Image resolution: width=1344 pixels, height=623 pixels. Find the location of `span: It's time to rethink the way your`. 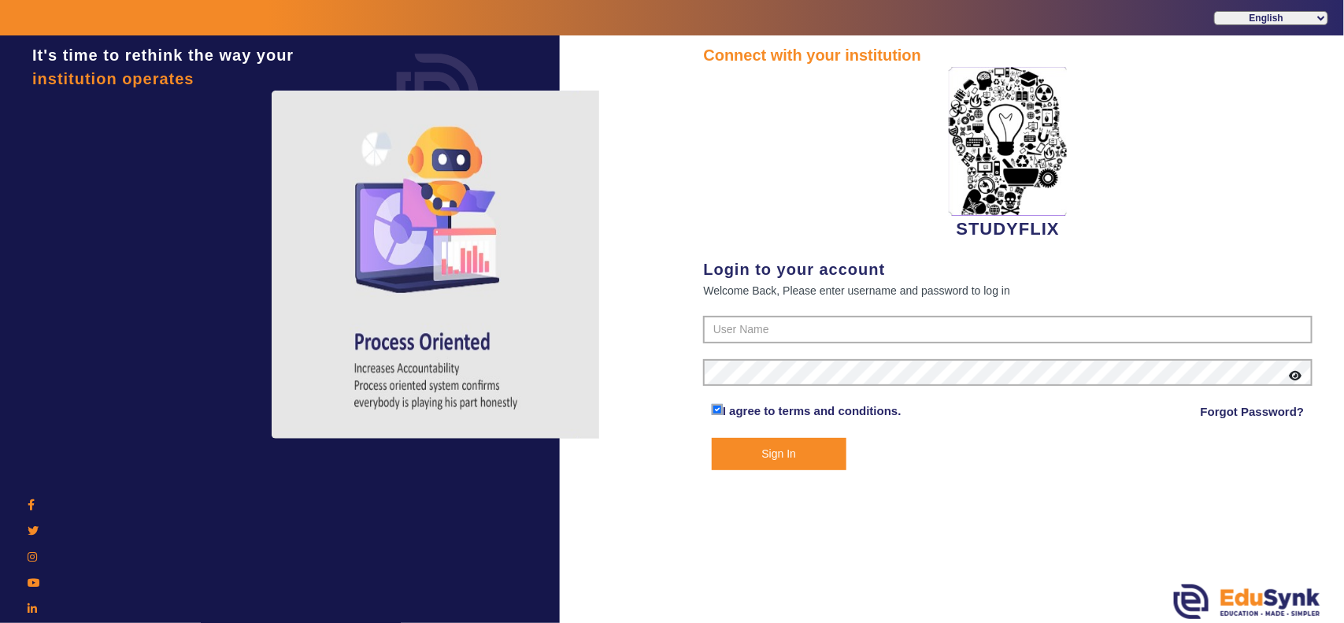

span: It's time to rethink the way your is located at coordinates (163, 55).